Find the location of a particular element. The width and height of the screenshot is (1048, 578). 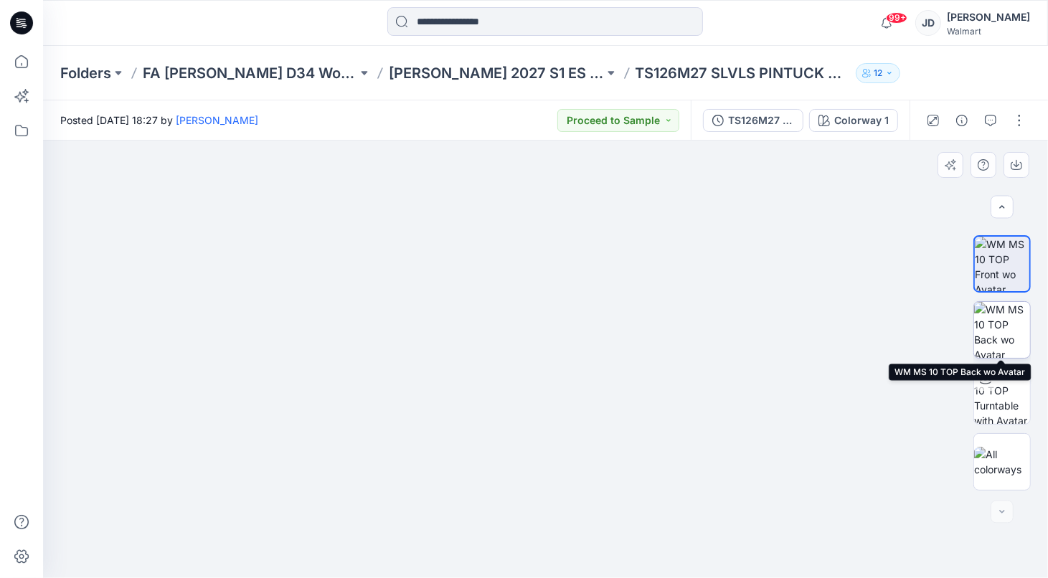

img: eyJhbGciOiJIUzI1NiIsImtpZCI6IjAiLCJzbHQiOiJzZXMiLCJ0eXAiOiJKV1QifQ.eyJkYXRhIjp7InR5cGUiOiJzdG9yYW... is located at coordinates (546, 359).